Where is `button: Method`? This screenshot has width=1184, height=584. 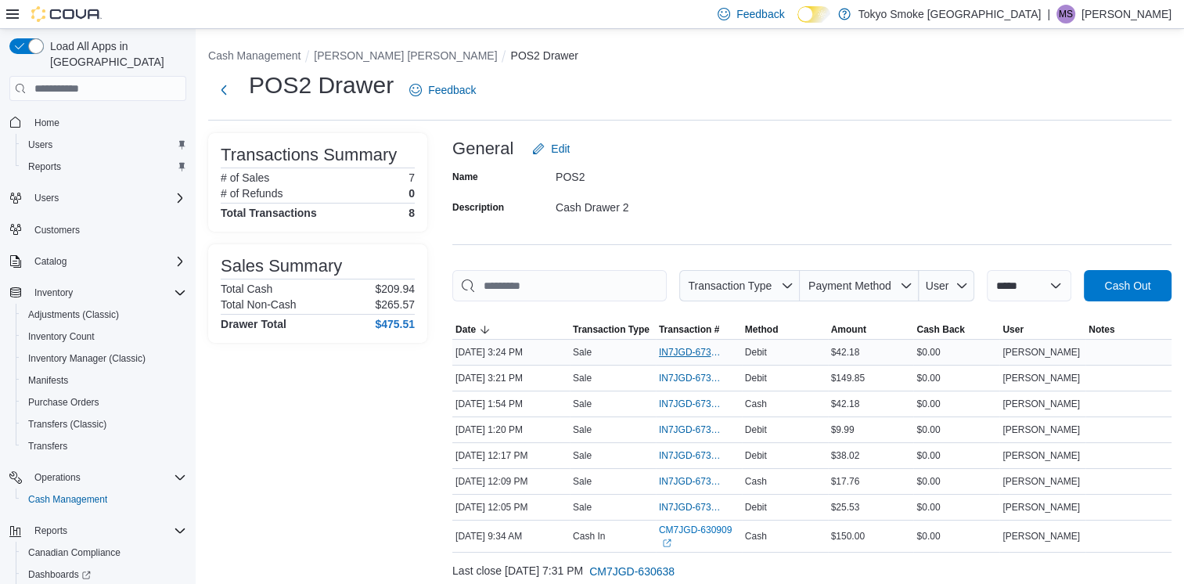
button: Method is located at coordinates (785, 330).